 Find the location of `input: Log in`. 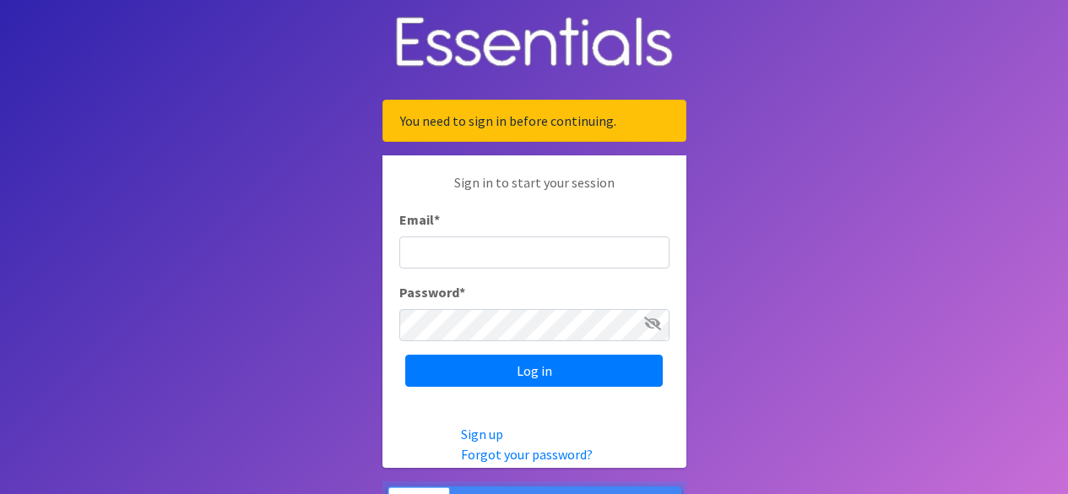

input: Log in is located at coordinates (534, 371).